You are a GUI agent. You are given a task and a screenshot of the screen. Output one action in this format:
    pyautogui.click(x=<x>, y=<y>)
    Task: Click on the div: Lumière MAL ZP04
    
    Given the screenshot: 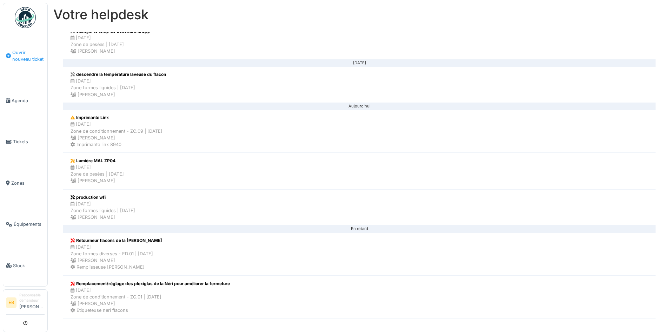 What is the action you would take?
    pyautogui.click(x=97, y=161)
    